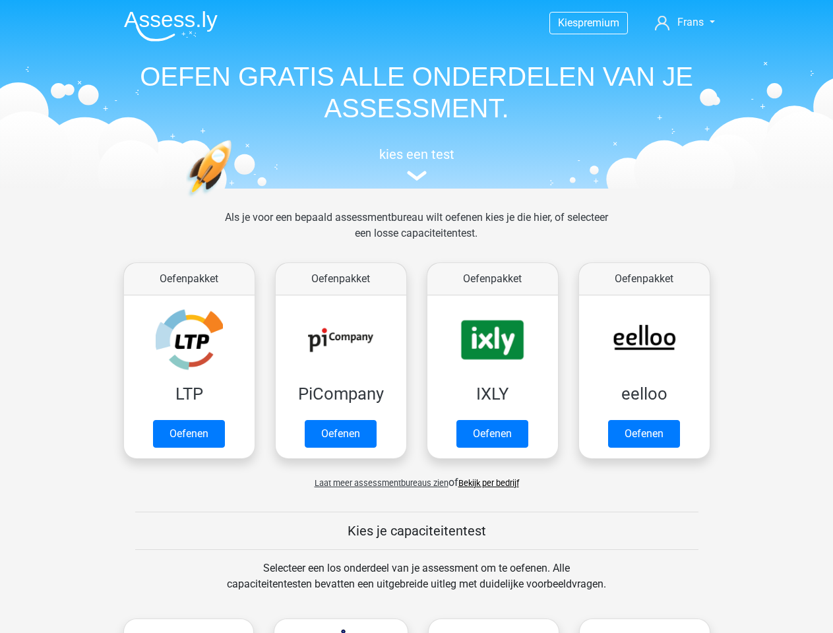  What do you see at coordinates (568, 22) in the screenshot?
I see `span: Kies` at bounding box center [568, 22].